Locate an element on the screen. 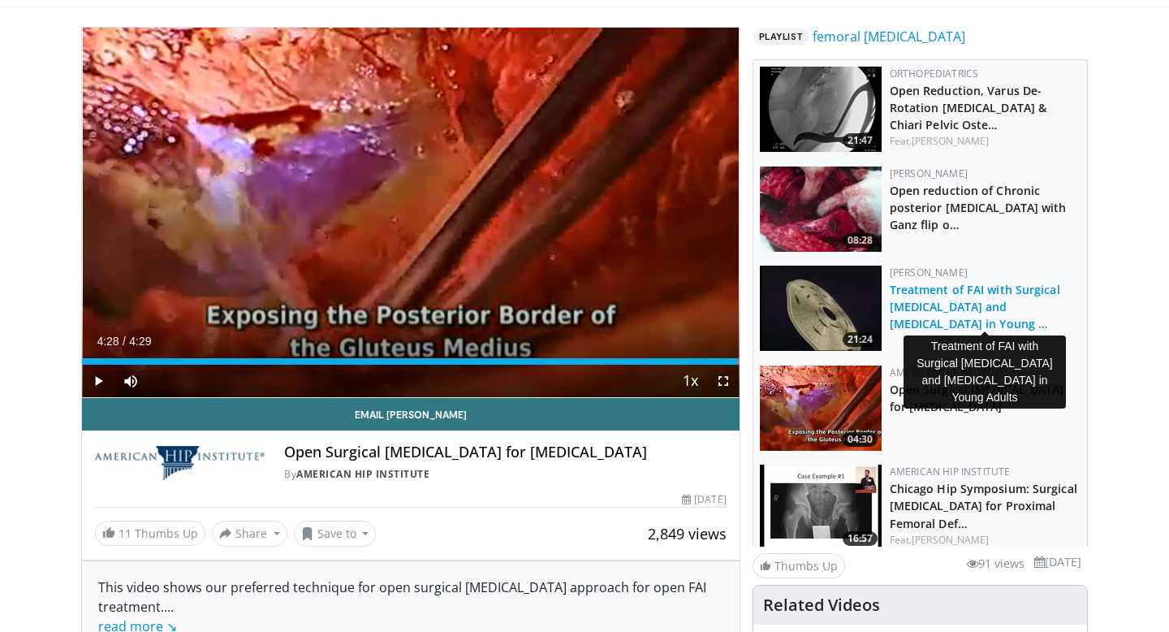  img: 325645_0000_1.png.150x105_q85_crop-smart_upscale.jpg is located at coordinates (821, 408).